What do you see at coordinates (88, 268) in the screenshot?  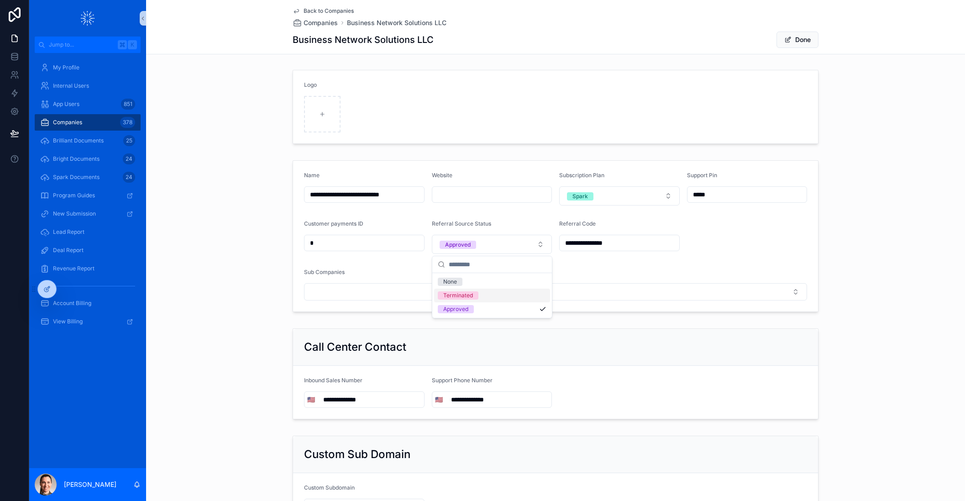 I see `a: Revenue Report` at bounding box center [88, 268].